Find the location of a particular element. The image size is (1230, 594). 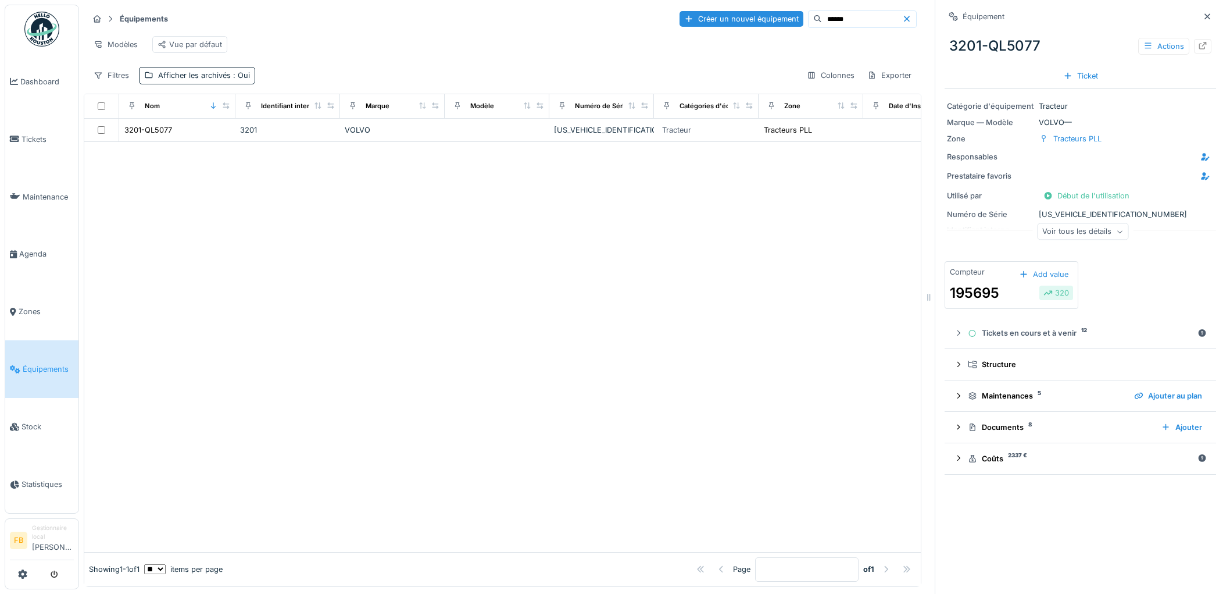

div: Ajouter au plan is located at coordinates (1168, 395).